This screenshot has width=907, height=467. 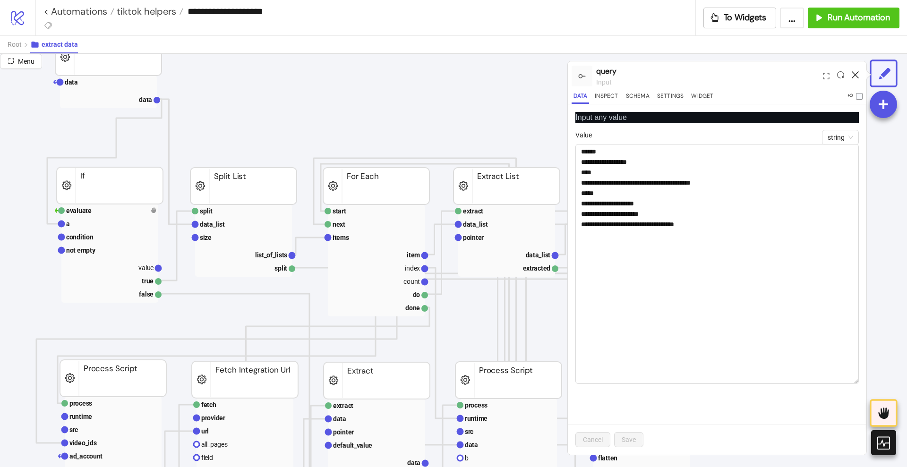 I want to click on a: < Automations, so click(x=79, y=11).